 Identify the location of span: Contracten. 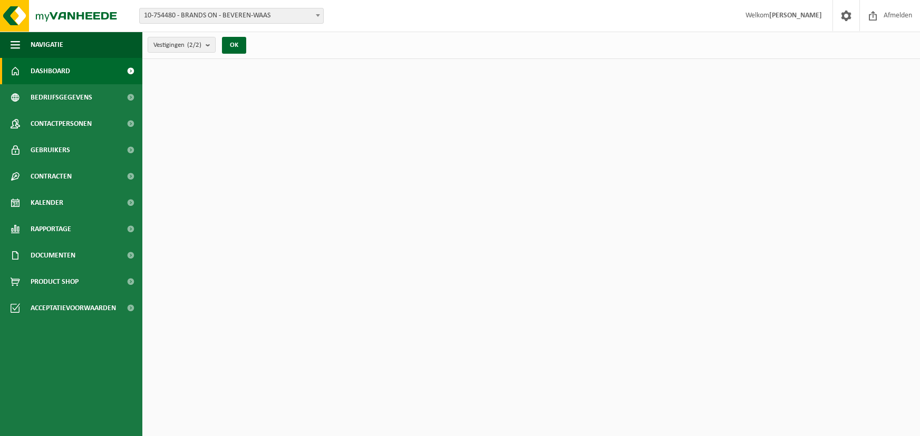
(51, 177).